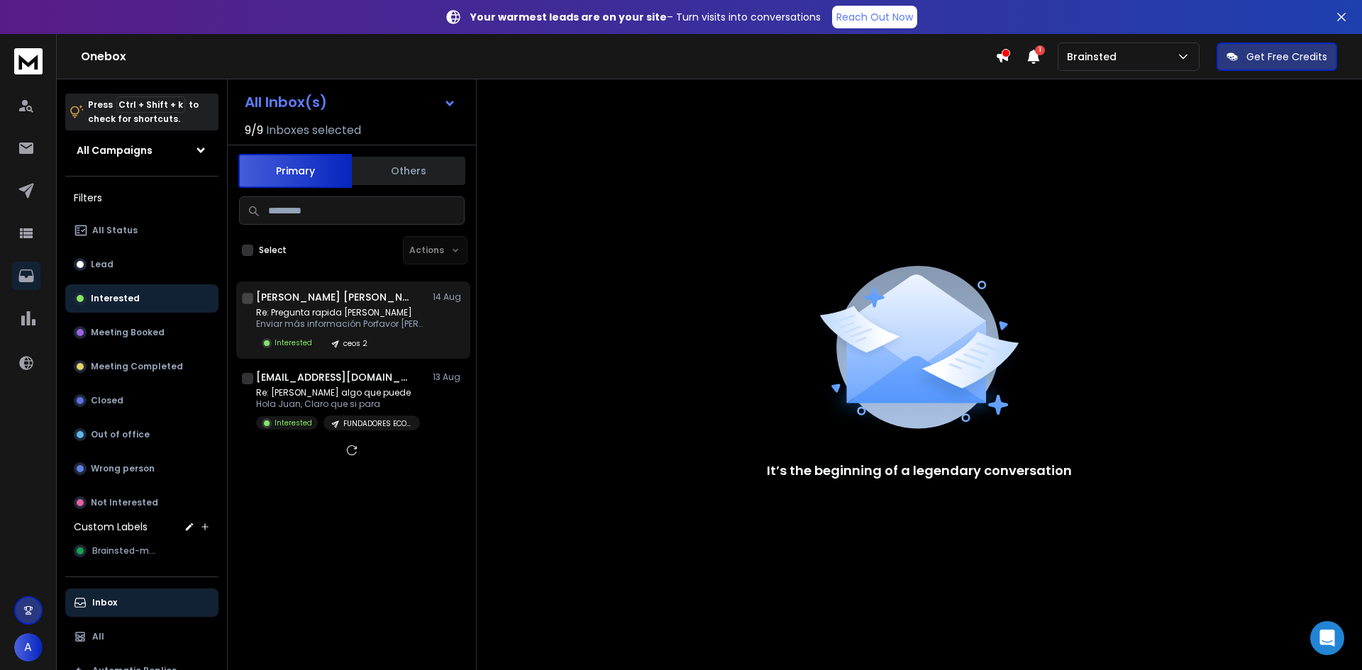 The height and width of the screenshot is (670, 1362). Describe the element at coordinates (448, 297) in the screenshot. I see `p: 14 Aug` at that location.